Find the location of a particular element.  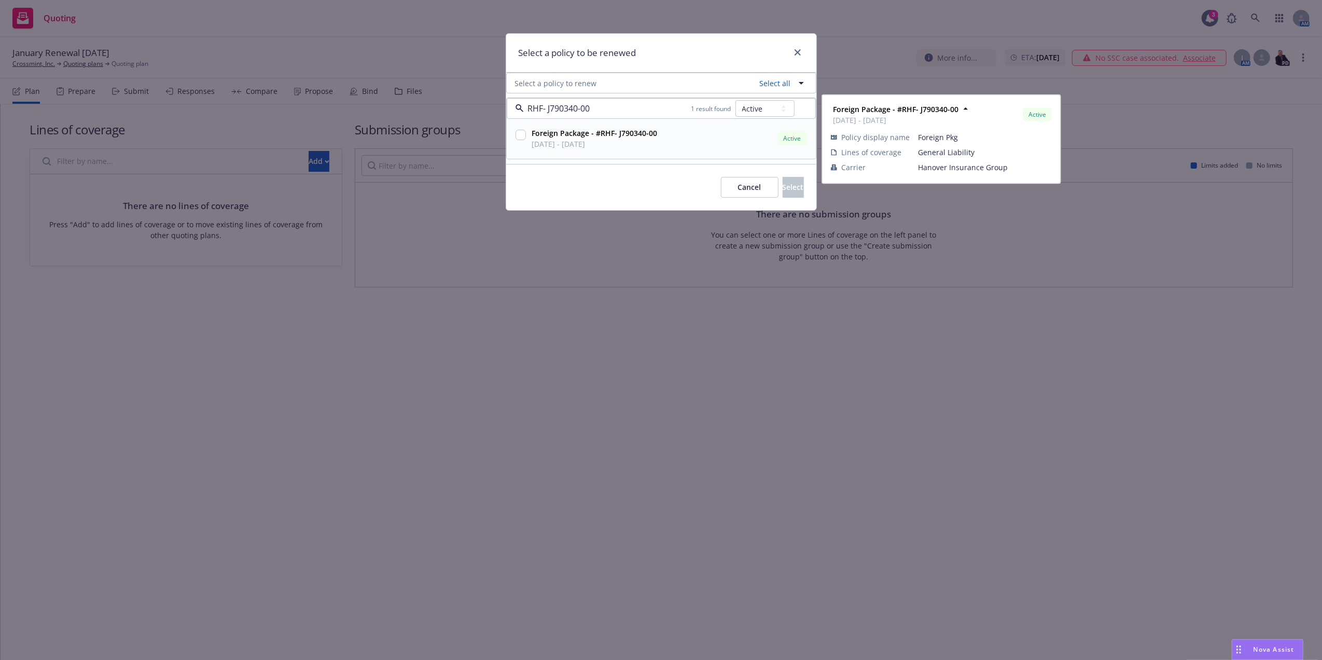

button: Cancel is located at coordinates (749, 187).